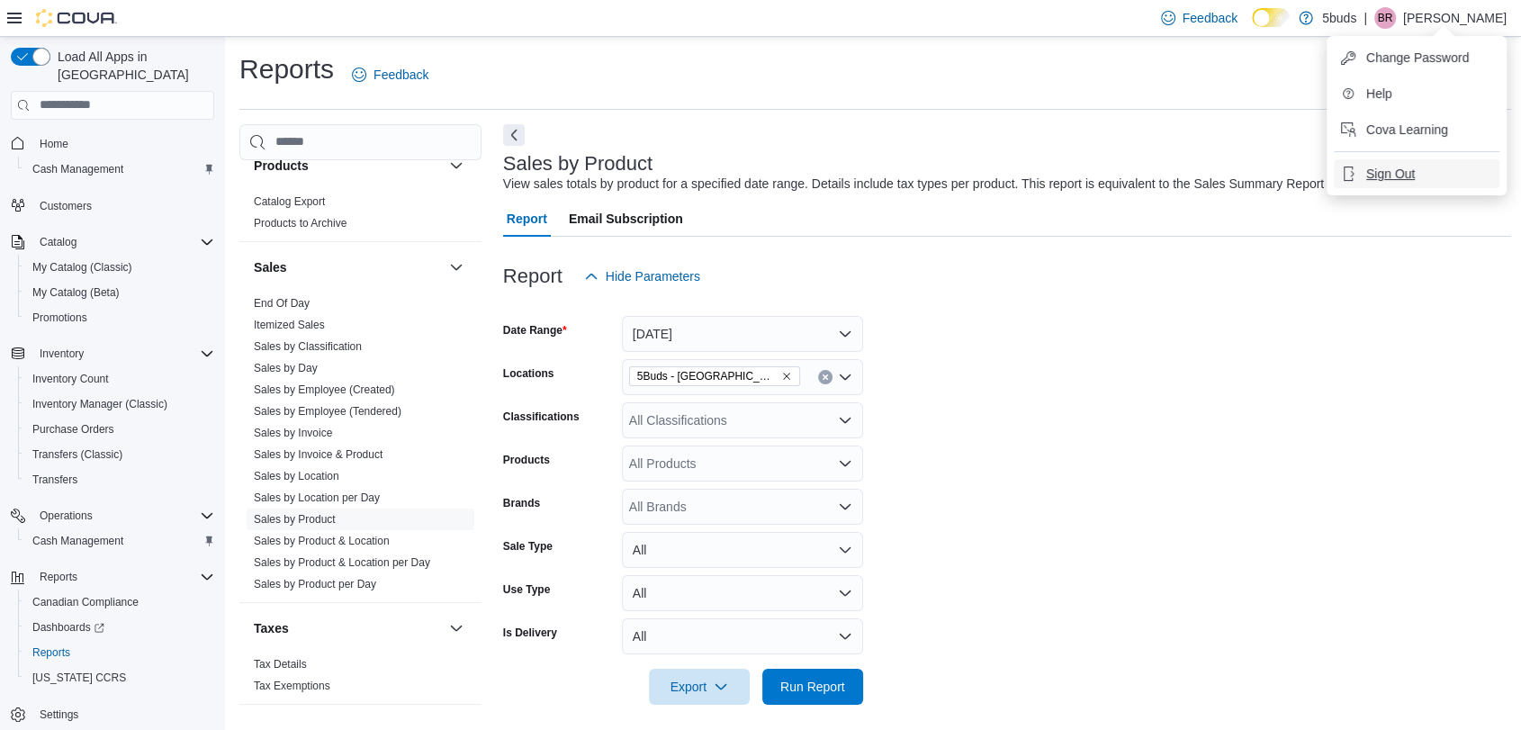 The width and height of the screenshot is (1521, 730). Describe the element at coordinates (308, 347) in the screenshot. I see `span: Sales by Classification` at that location.